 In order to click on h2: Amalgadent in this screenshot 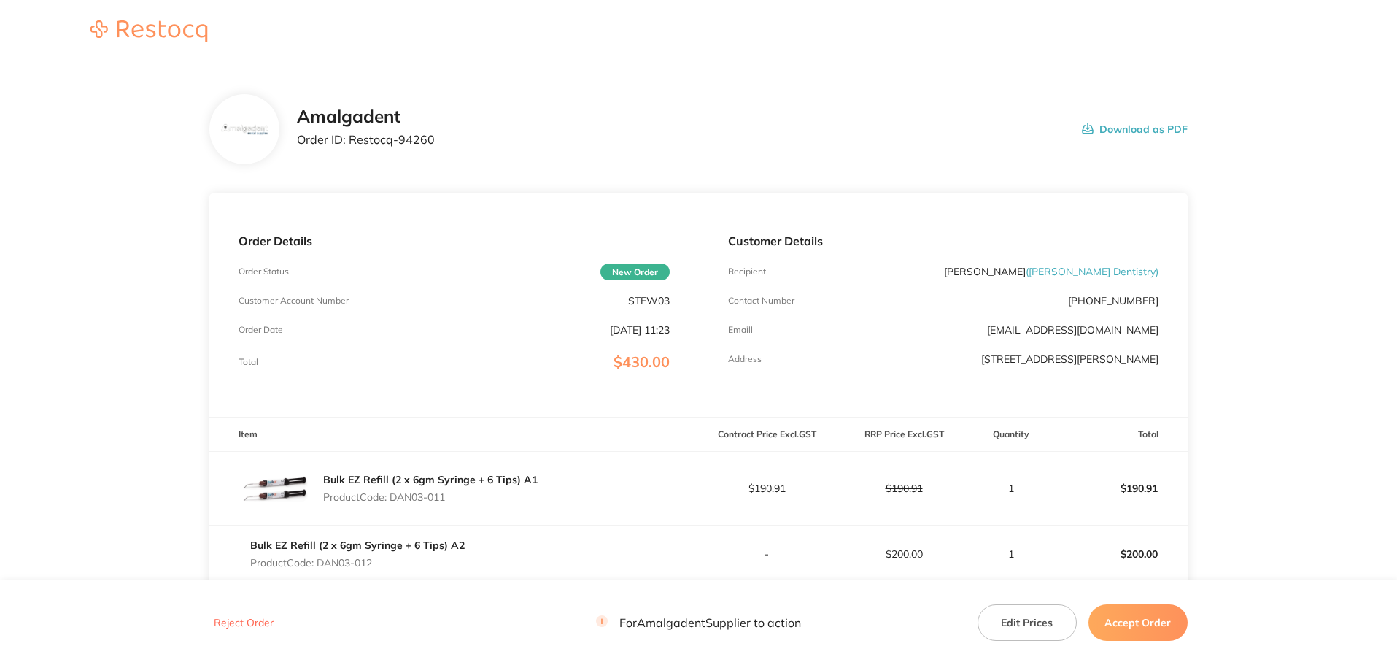, I will do `click(366, 117)`.